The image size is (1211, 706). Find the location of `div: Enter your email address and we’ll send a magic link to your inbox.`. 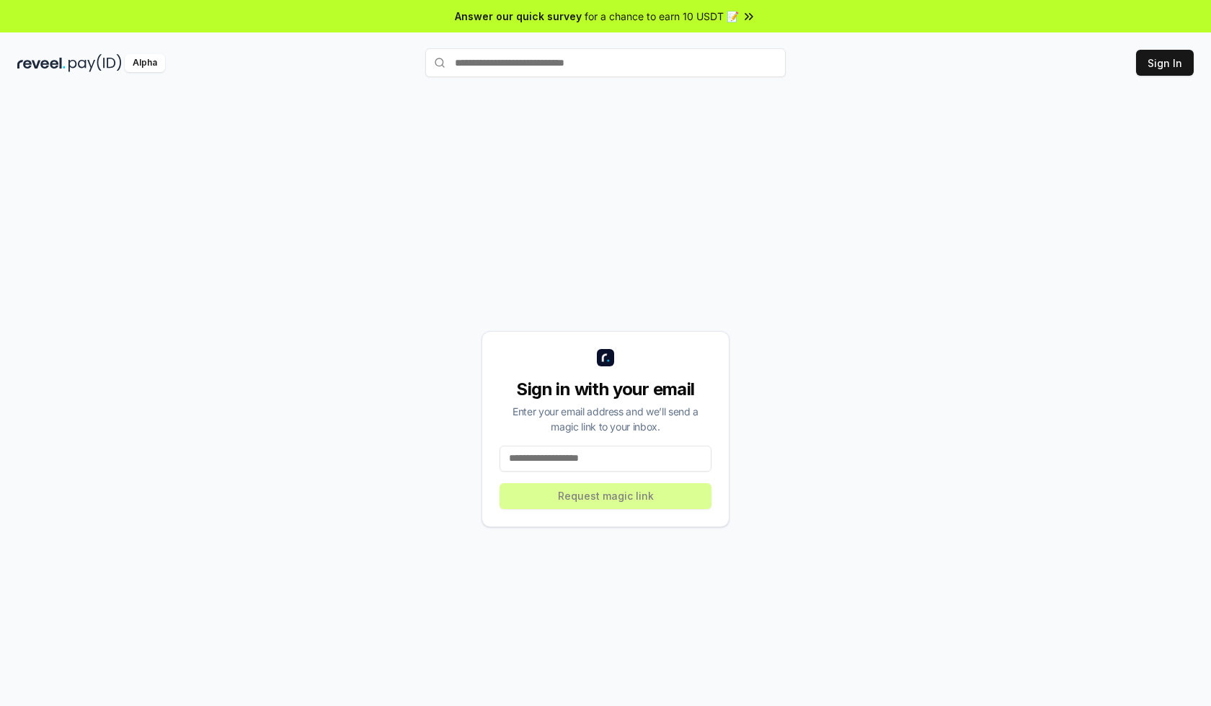

div: Enter your email address and we’ll send a magic link to your inbox. is located at coordinates (606, 419).